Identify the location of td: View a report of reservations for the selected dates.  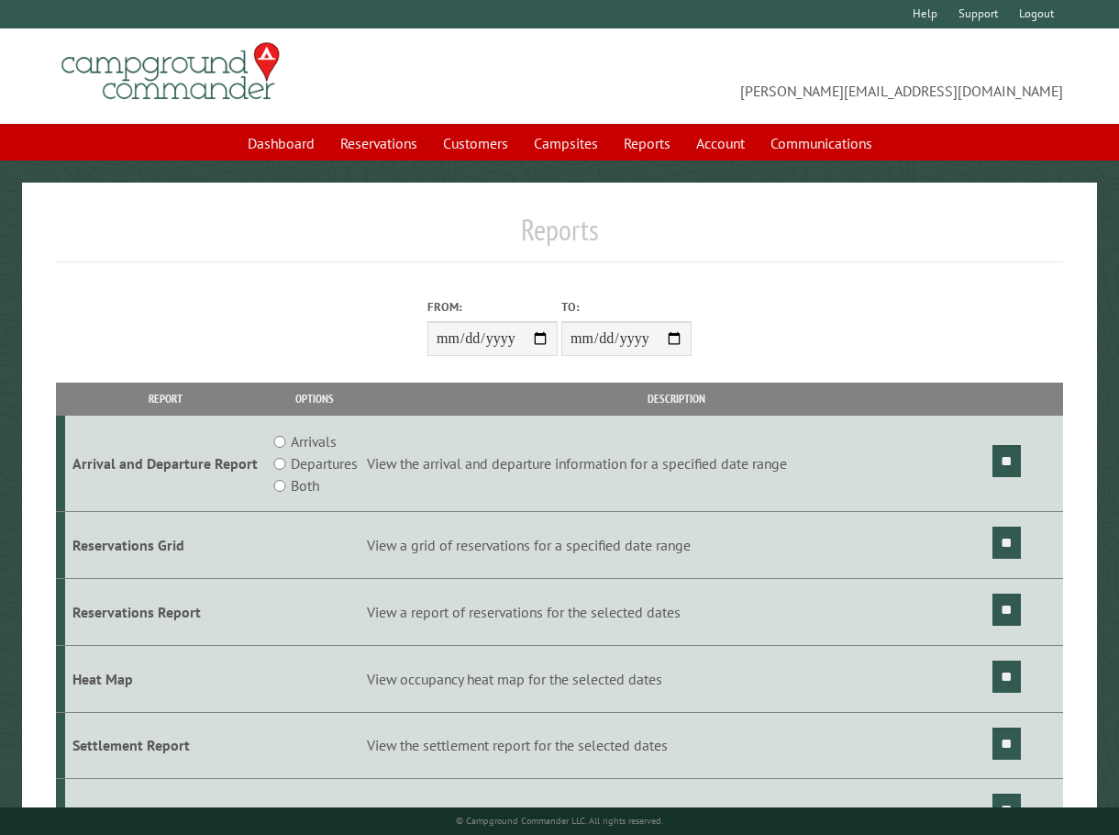
(677, 611).